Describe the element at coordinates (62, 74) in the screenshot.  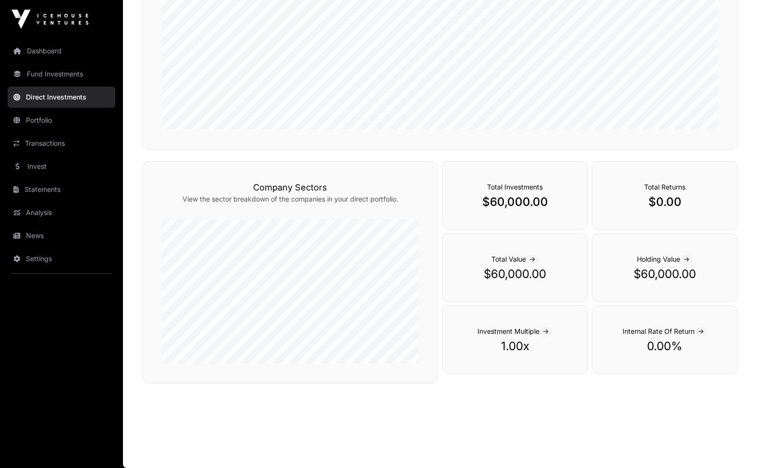
I see `a: Fund Investments` at that location.